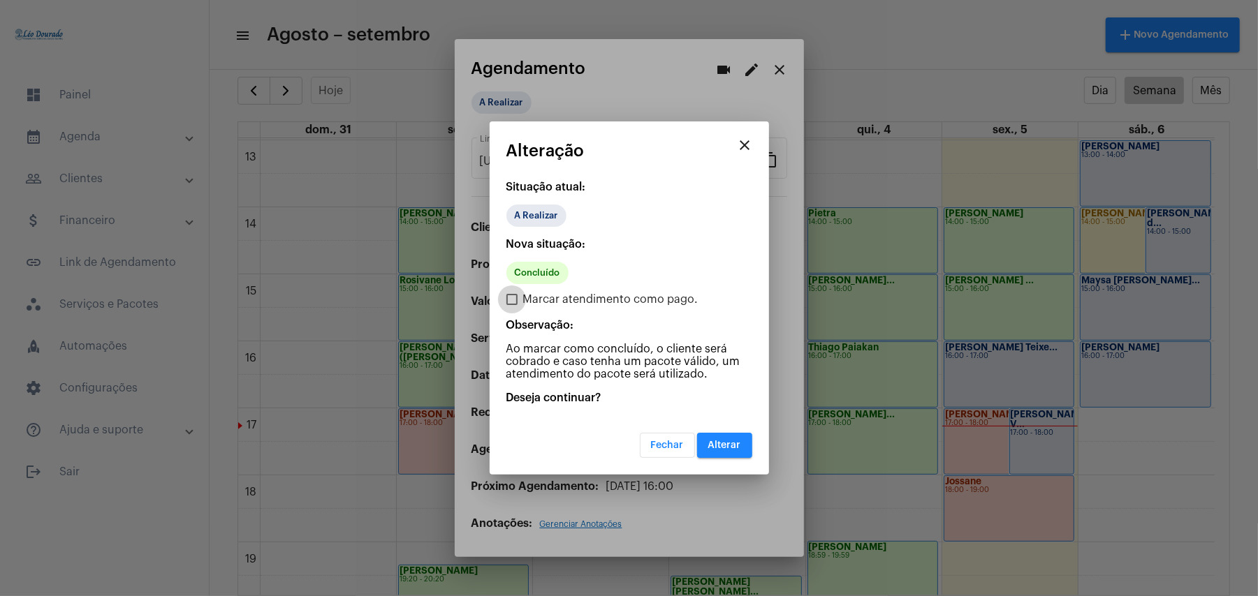 The width and height of the screenshot is (1258, 596). What do you see at coordinates (545, 151) in the screenshot?
I see `span: Alteração` at bounding box center [545, 151].